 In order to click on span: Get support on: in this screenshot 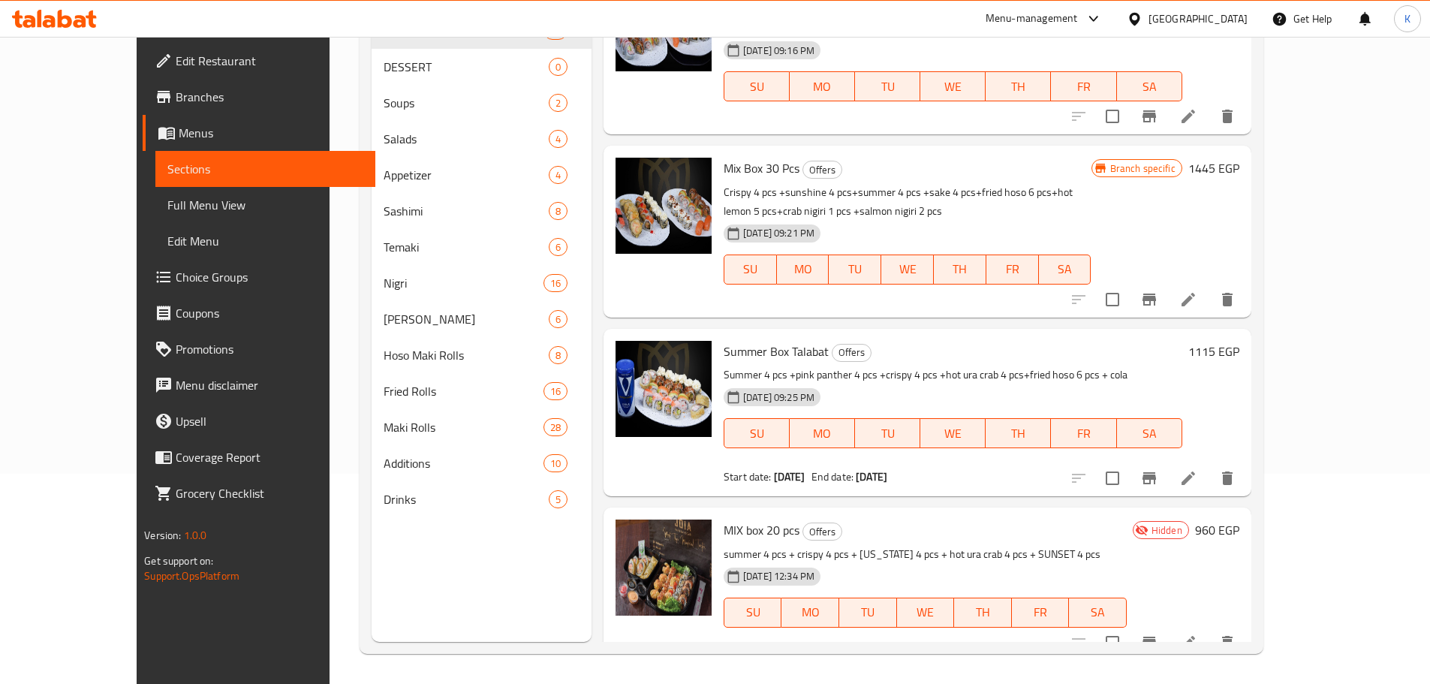, I will do `click(179, 561)`.